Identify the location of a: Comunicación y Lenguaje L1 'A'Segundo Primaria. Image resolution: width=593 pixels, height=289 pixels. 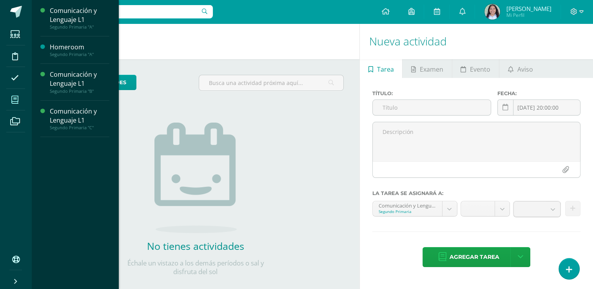
(414, 209).